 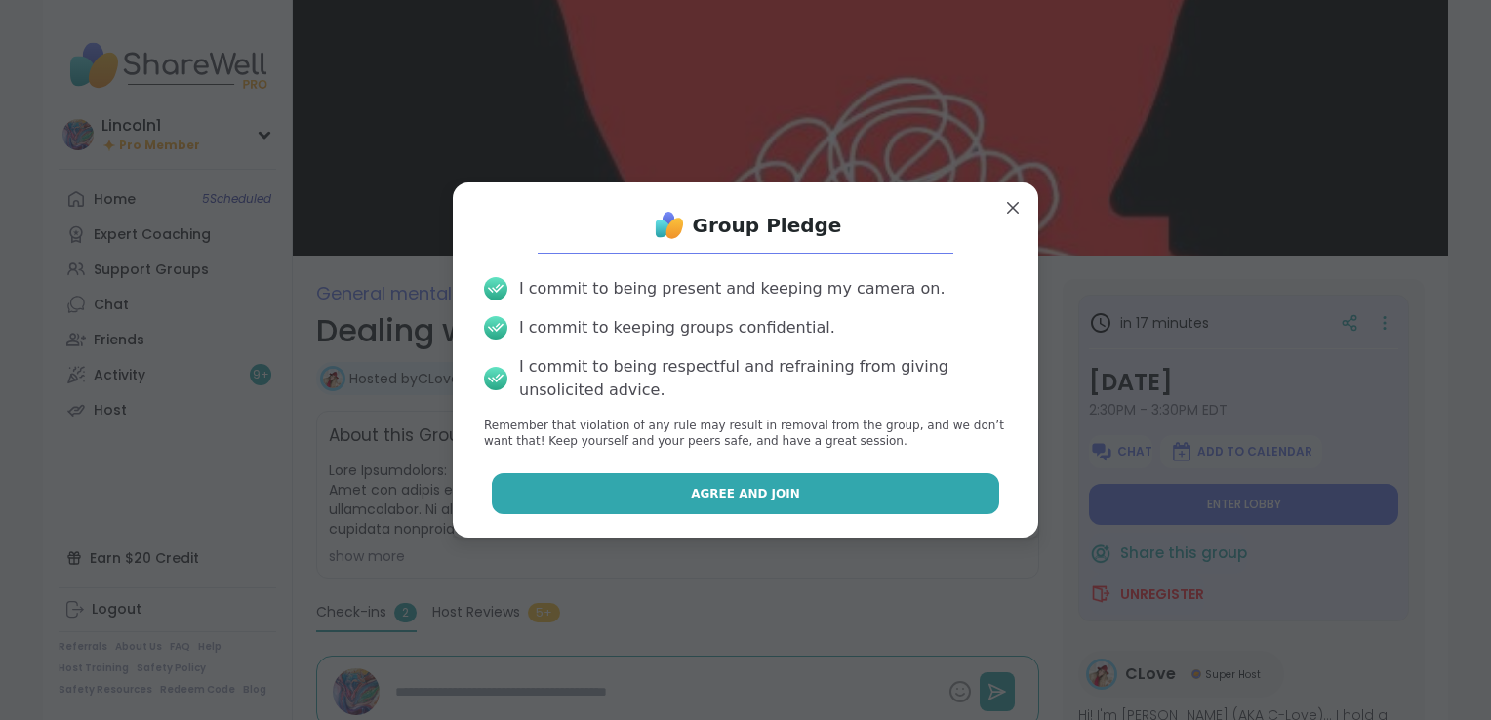 I want to click on div: I commit to keeping groups confidential., so click(x=677, y=328).